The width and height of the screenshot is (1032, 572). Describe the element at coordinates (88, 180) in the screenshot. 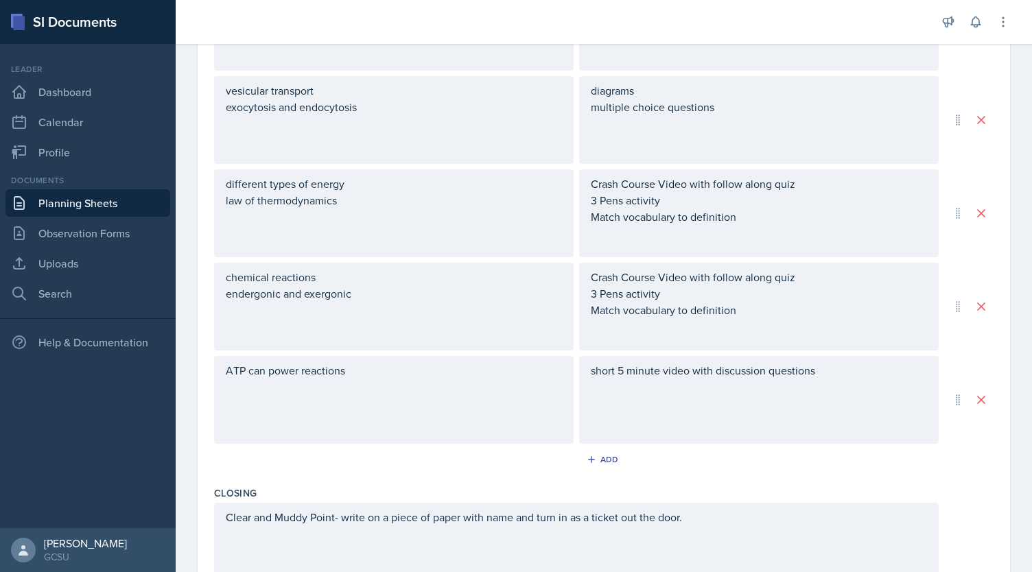

I see `div: Documents` at that location.